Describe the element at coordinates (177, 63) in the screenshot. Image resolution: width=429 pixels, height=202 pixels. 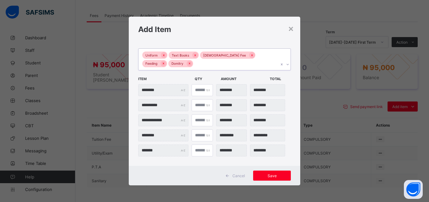
I see `div: Domitry` at that location.